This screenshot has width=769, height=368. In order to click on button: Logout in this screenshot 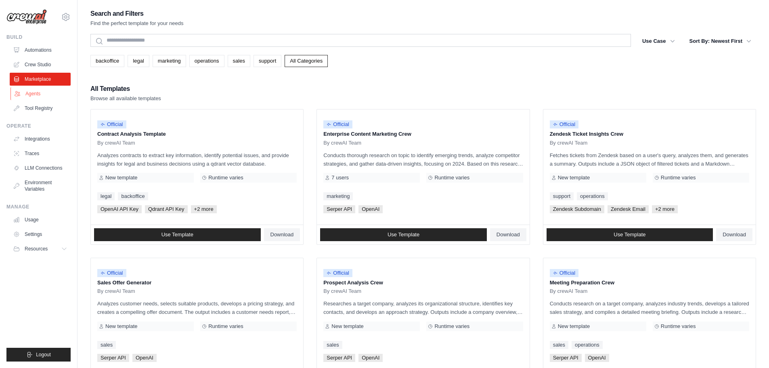, I will do `click(38, 355)`.